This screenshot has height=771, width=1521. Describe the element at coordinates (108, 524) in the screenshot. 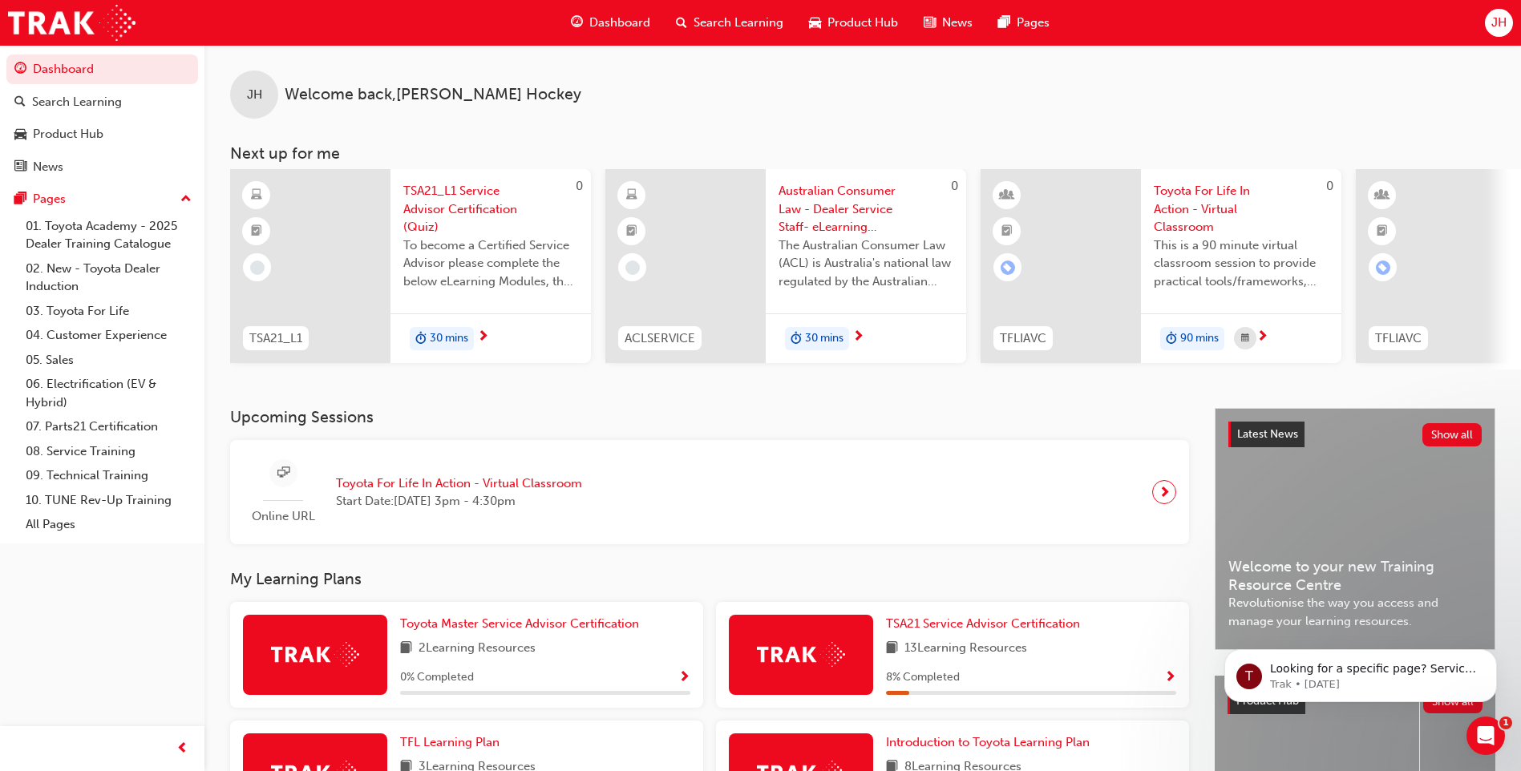

I see `a: All Pages` at that location.